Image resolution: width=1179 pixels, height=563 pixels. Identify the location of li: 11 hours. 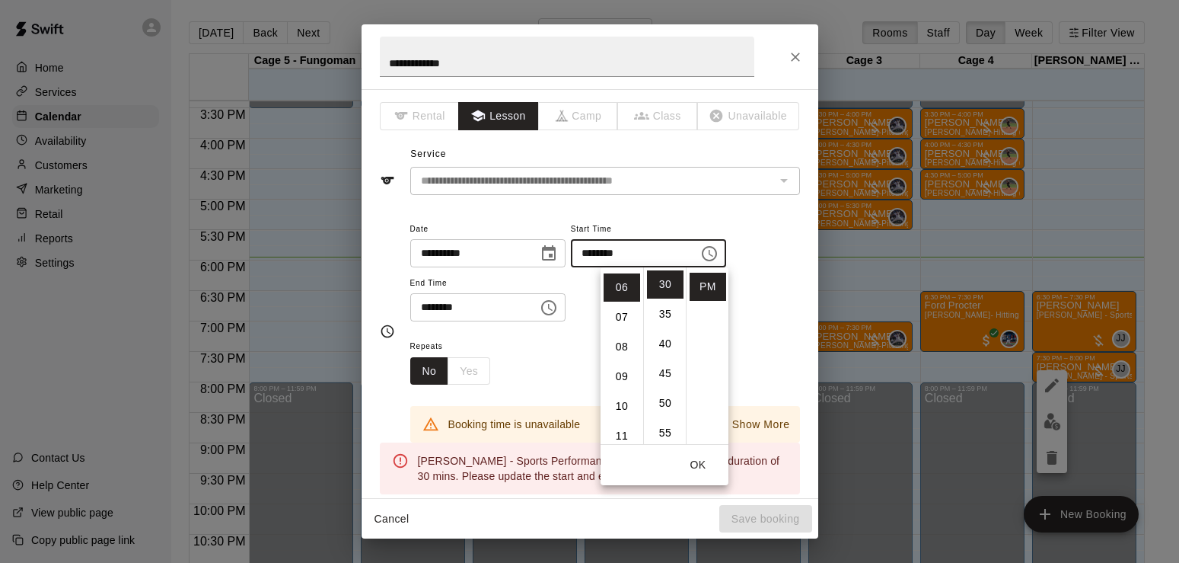
(622, 435).